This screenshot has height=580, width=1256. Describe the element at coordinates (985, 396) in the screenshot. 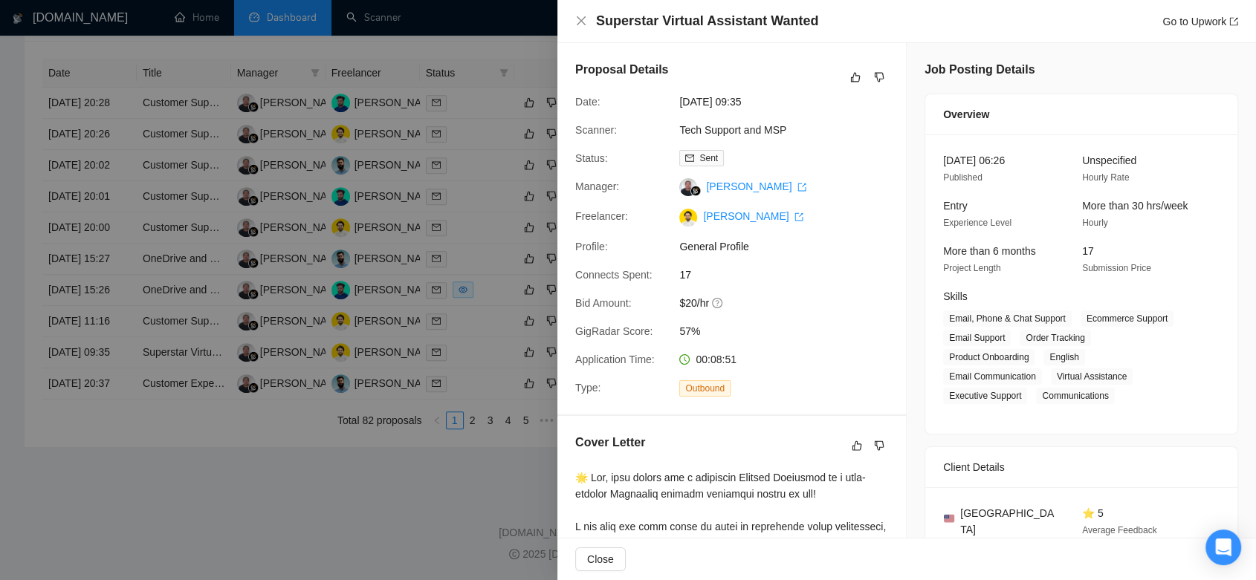

I see `span: Executive Support` at that location.